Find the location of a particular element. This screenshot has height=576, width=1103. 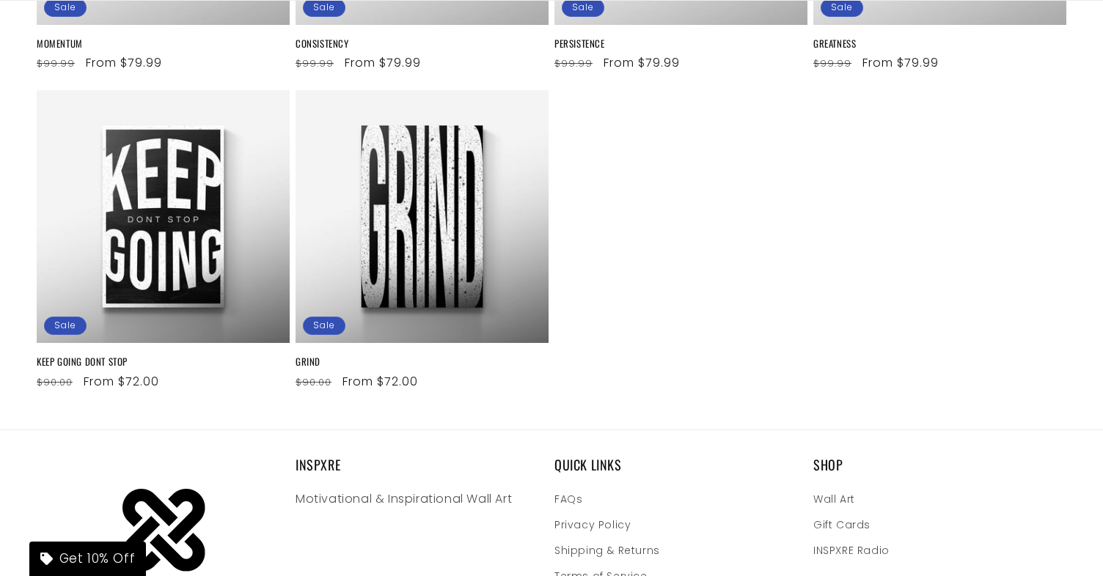

div: Get 10% Off is located at coordinates (87, 559).